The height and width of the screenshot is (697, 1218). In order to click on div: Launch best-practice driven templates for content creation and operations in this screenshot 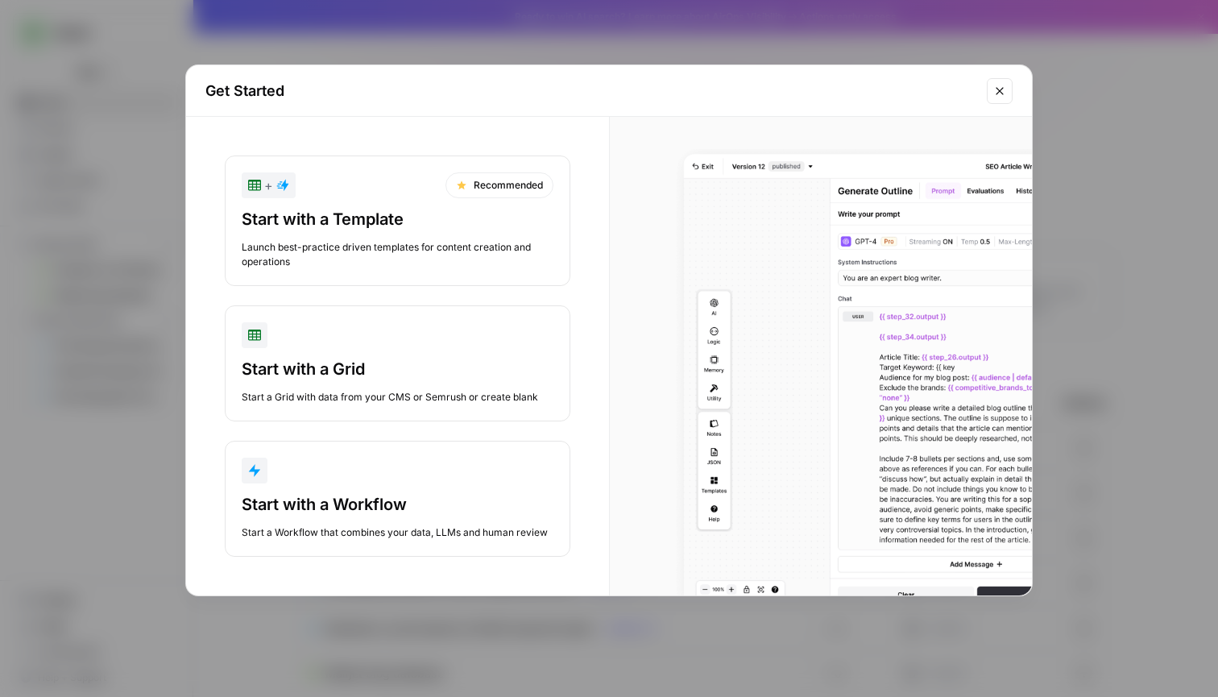, I will do `click(397, 255)`.